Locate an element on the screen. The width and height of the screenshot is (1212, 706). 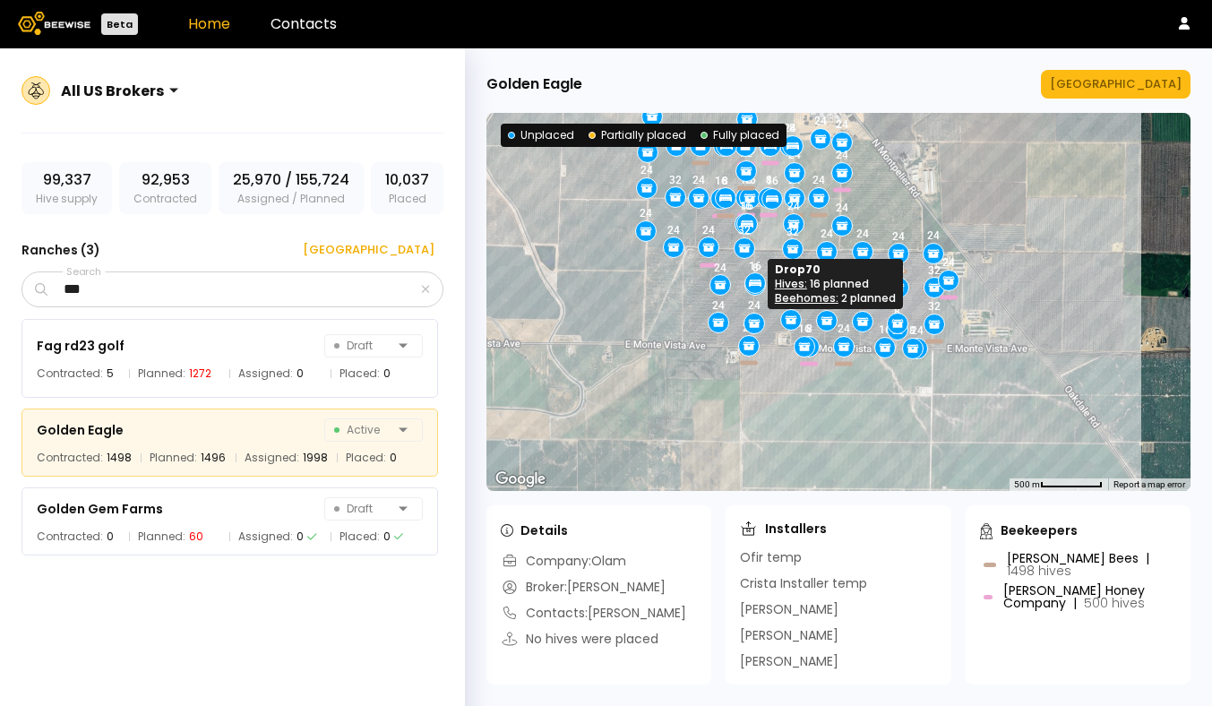
div: Company: Olam is located at coordinates (564, 561).